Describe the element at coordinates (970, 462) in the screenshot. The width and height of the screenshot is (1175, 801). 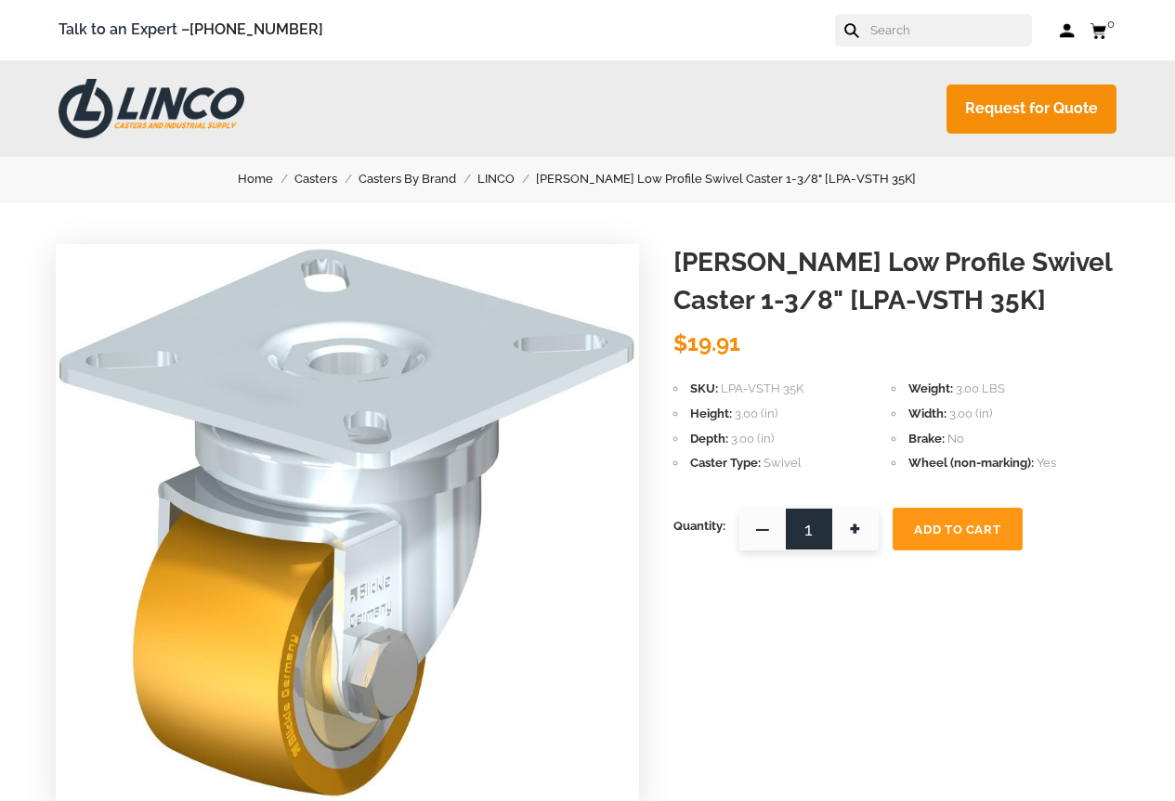
I see `span: Wheel (non-marking)` at that location.